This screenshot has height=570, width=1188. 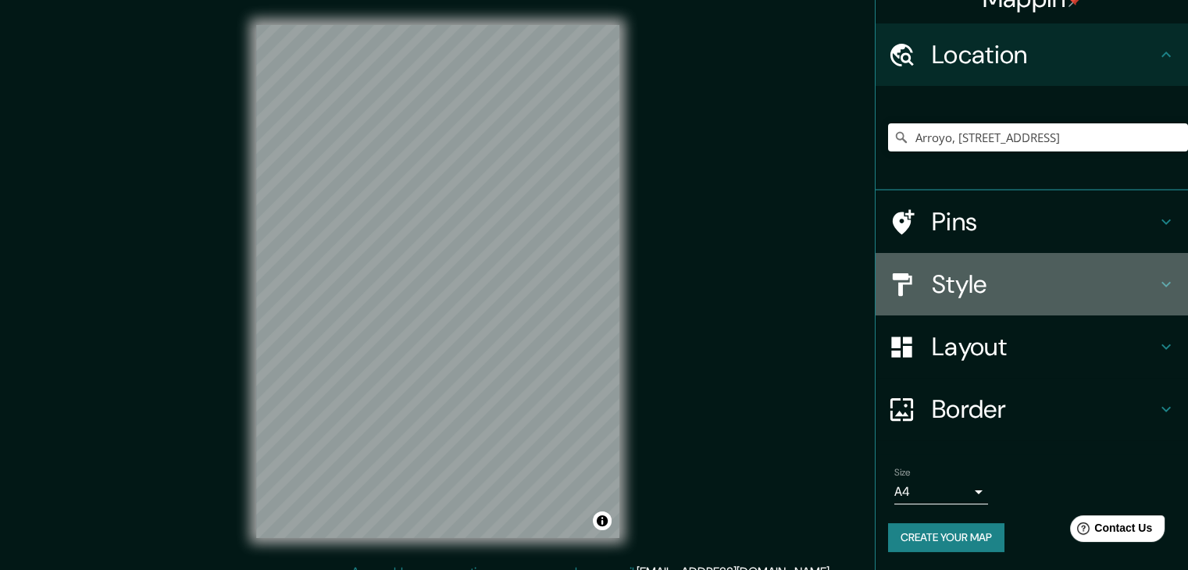 What do you see at coordinates (941, 492) in the screenshot?
I see `div: A4` at bounding box center [941, 492].